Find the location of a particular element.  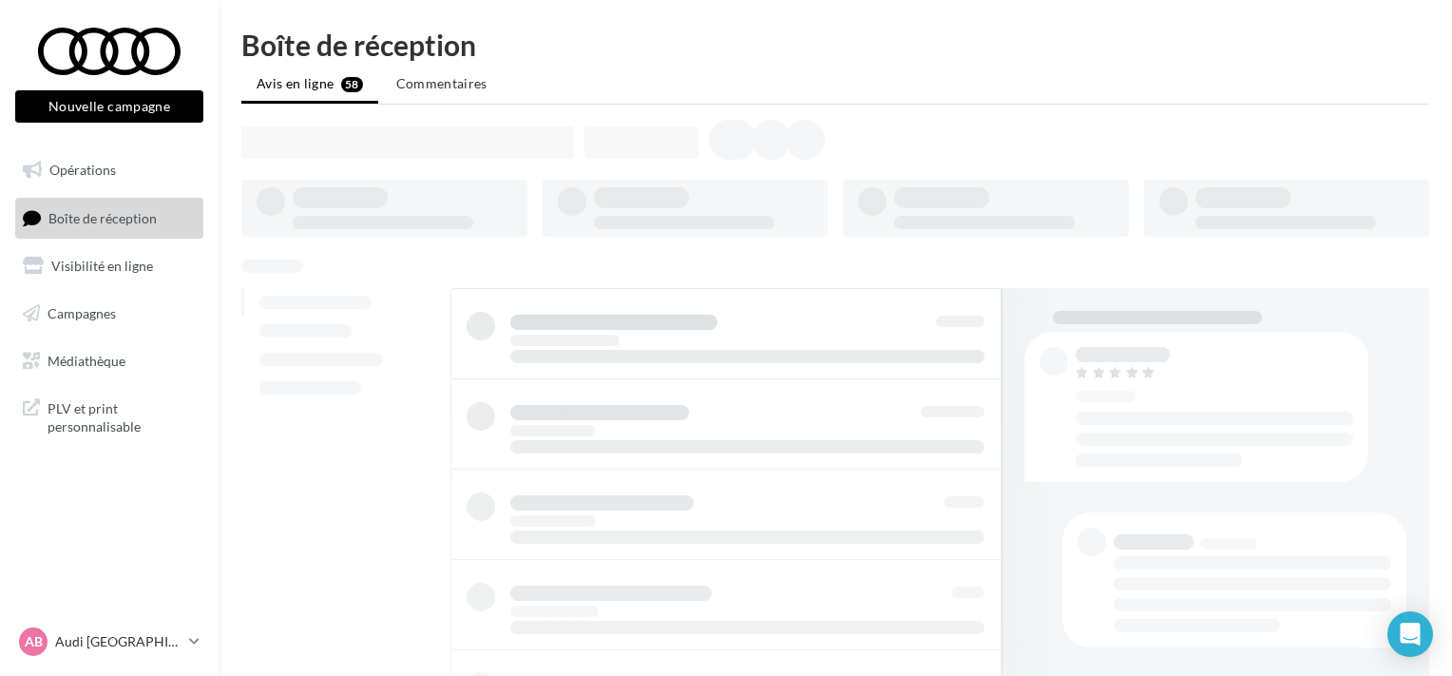

a: PLV et print personnalisable is located at coordinates (109, 415).